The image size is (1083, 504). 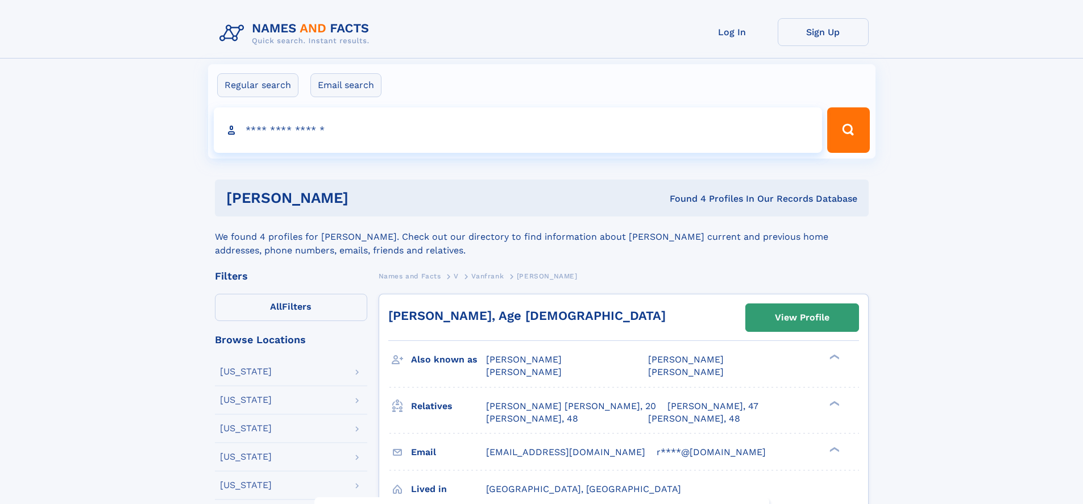 I want to click on div: Browse Locations, so click(x=291, y=340).